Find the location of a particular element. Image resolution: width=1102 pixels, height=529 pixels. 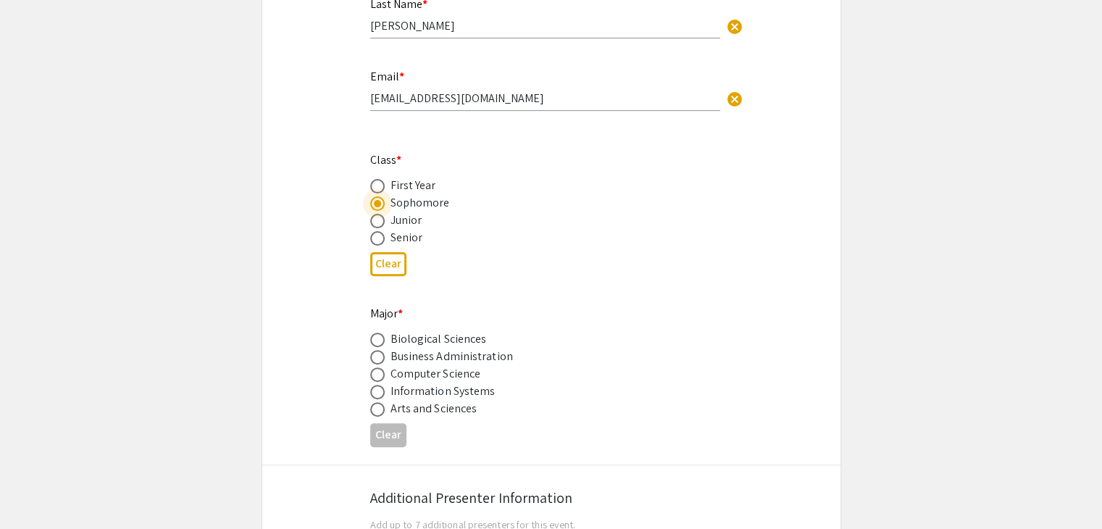

div: Biological Sciences is located at coordinates (438, 339).